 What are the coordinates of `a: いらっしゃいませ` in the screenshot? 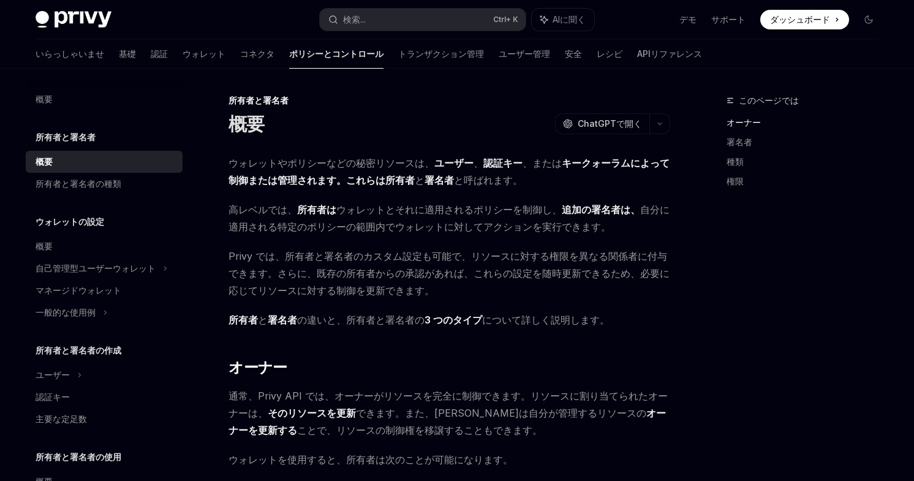 It's located at (70, 54).